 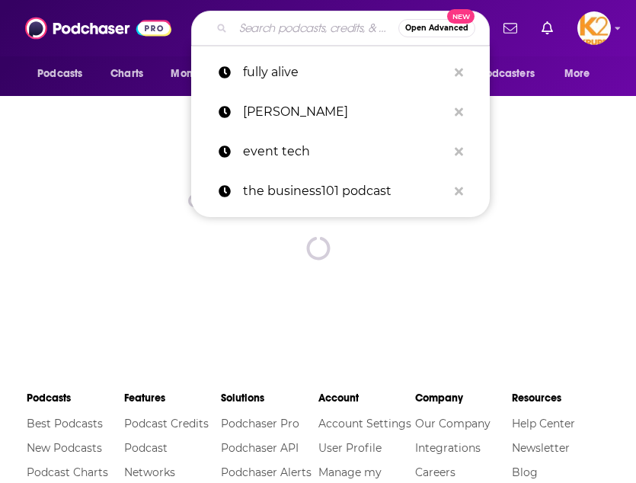 I want to click on p: event tech, so click(x=345, y=152).